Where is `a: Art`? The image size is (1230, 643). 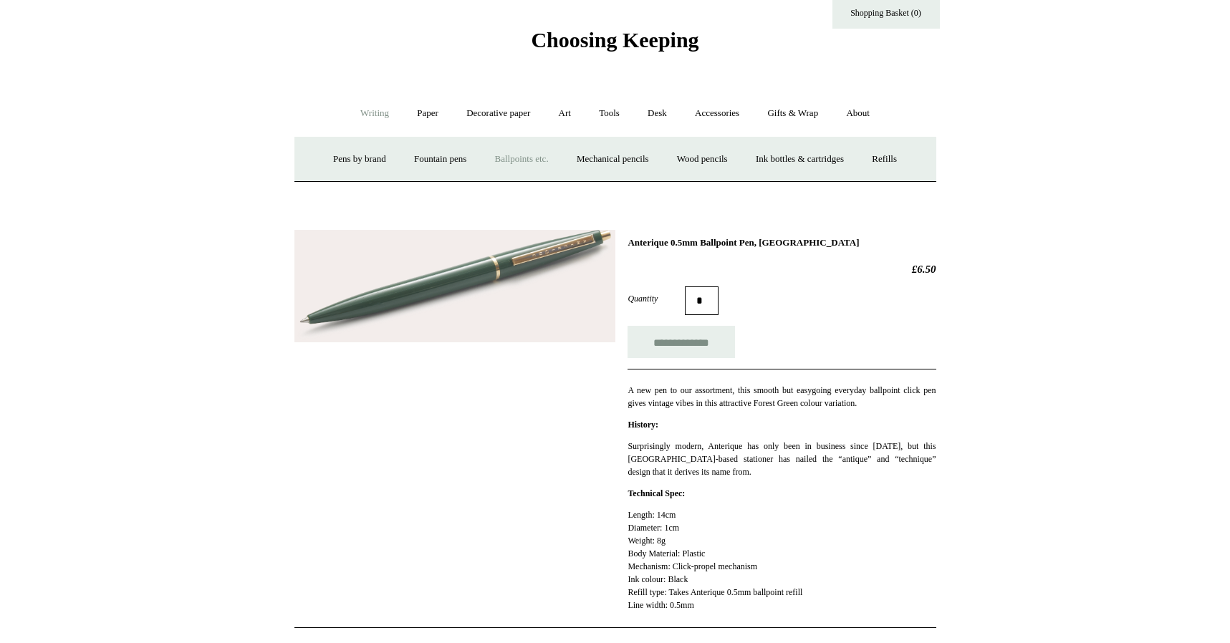 a: Art is located at coordinates (564, 113).